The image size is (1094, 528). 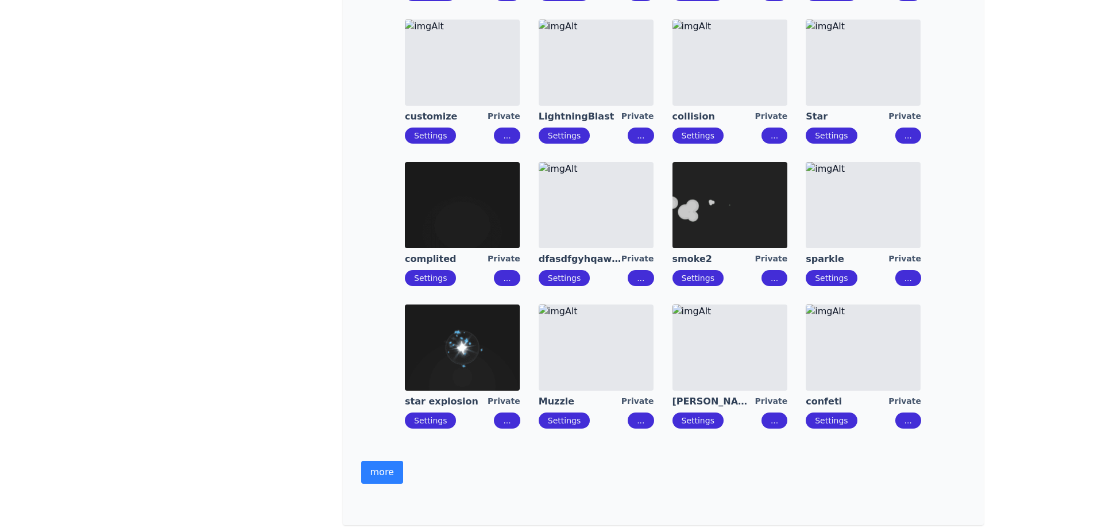 I want to click on a: sparkle, so click(x=847, y=259).